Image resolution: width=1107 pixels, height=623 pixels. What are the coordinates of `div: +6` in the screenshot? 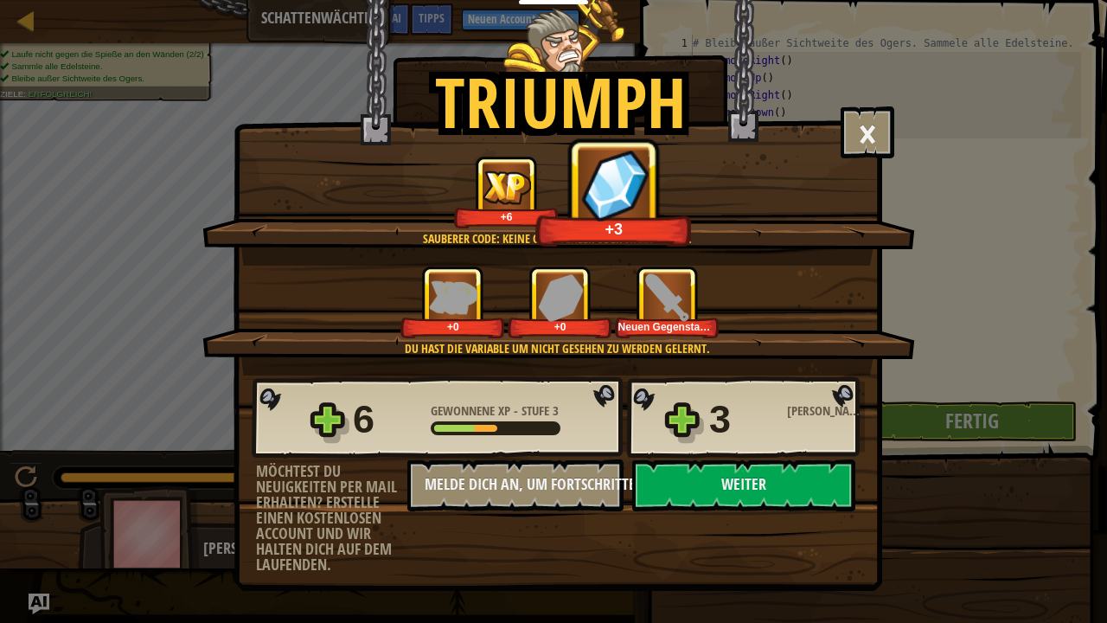 It's located at (506, 216).